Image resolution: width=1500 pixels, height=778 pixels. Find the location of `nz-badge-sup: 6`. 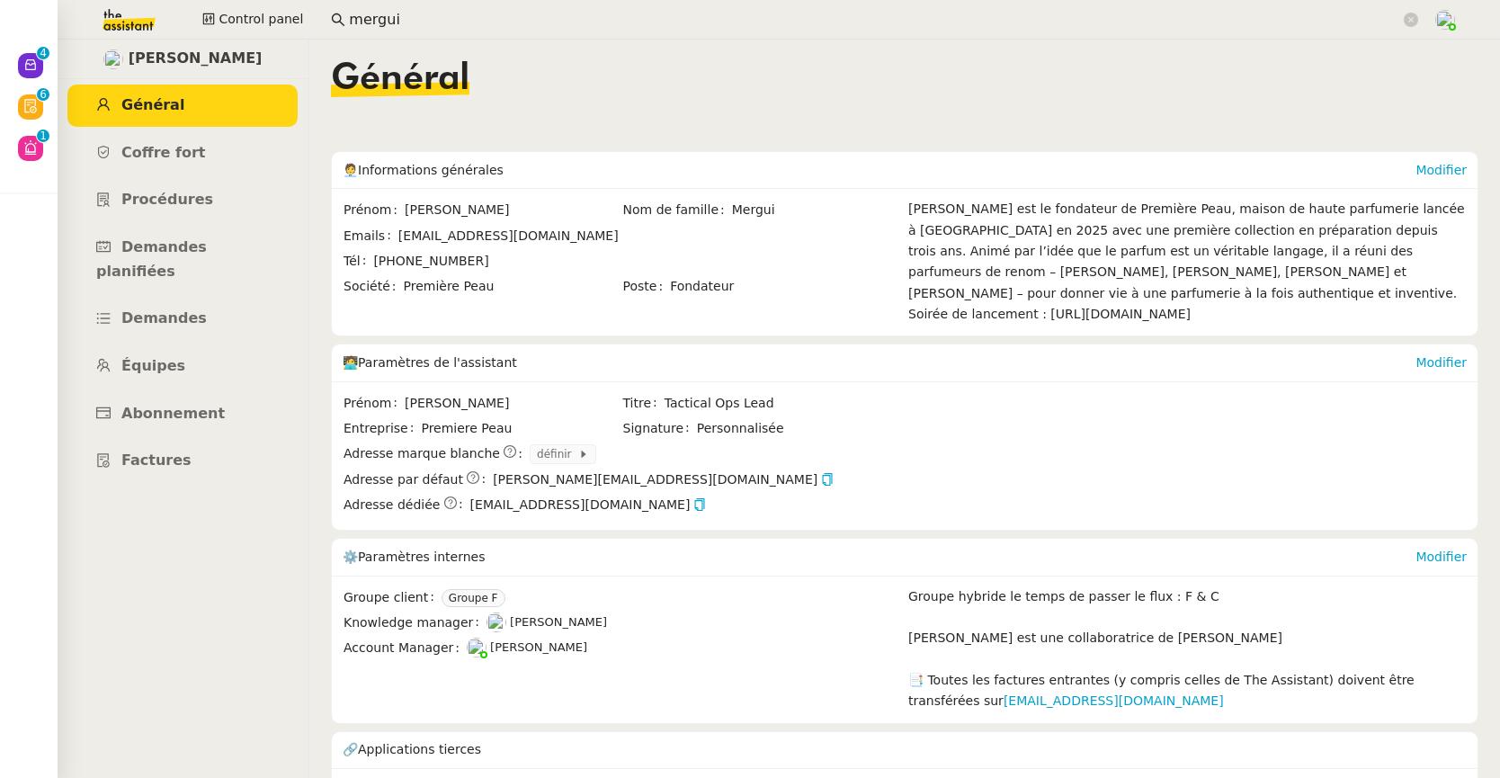

nz-badge-sup: 6 is located at coordinates (43, 94).